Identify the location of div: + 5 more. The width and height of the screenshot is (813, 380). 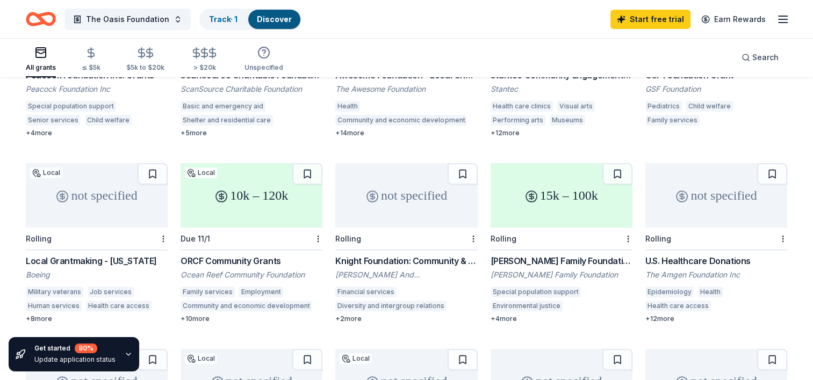
(251, 133).